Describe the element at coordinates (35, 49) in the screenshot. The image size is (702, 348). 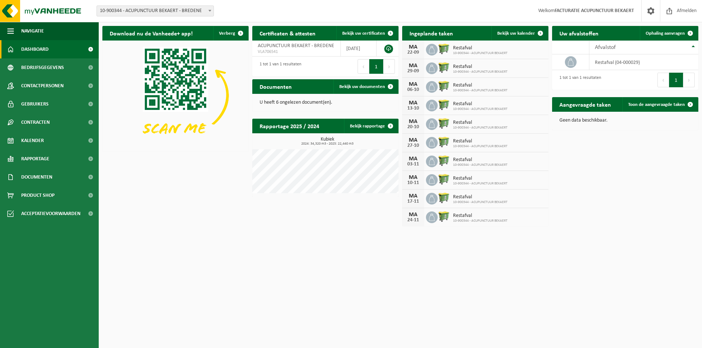
I see `span: Dashboard` at that location.